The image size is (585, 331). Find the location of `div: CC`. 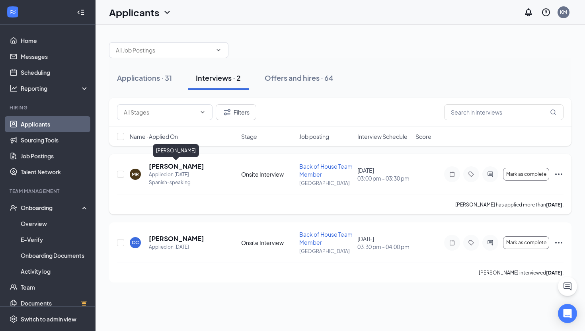

div: CC is located at coordinates (135, 243).